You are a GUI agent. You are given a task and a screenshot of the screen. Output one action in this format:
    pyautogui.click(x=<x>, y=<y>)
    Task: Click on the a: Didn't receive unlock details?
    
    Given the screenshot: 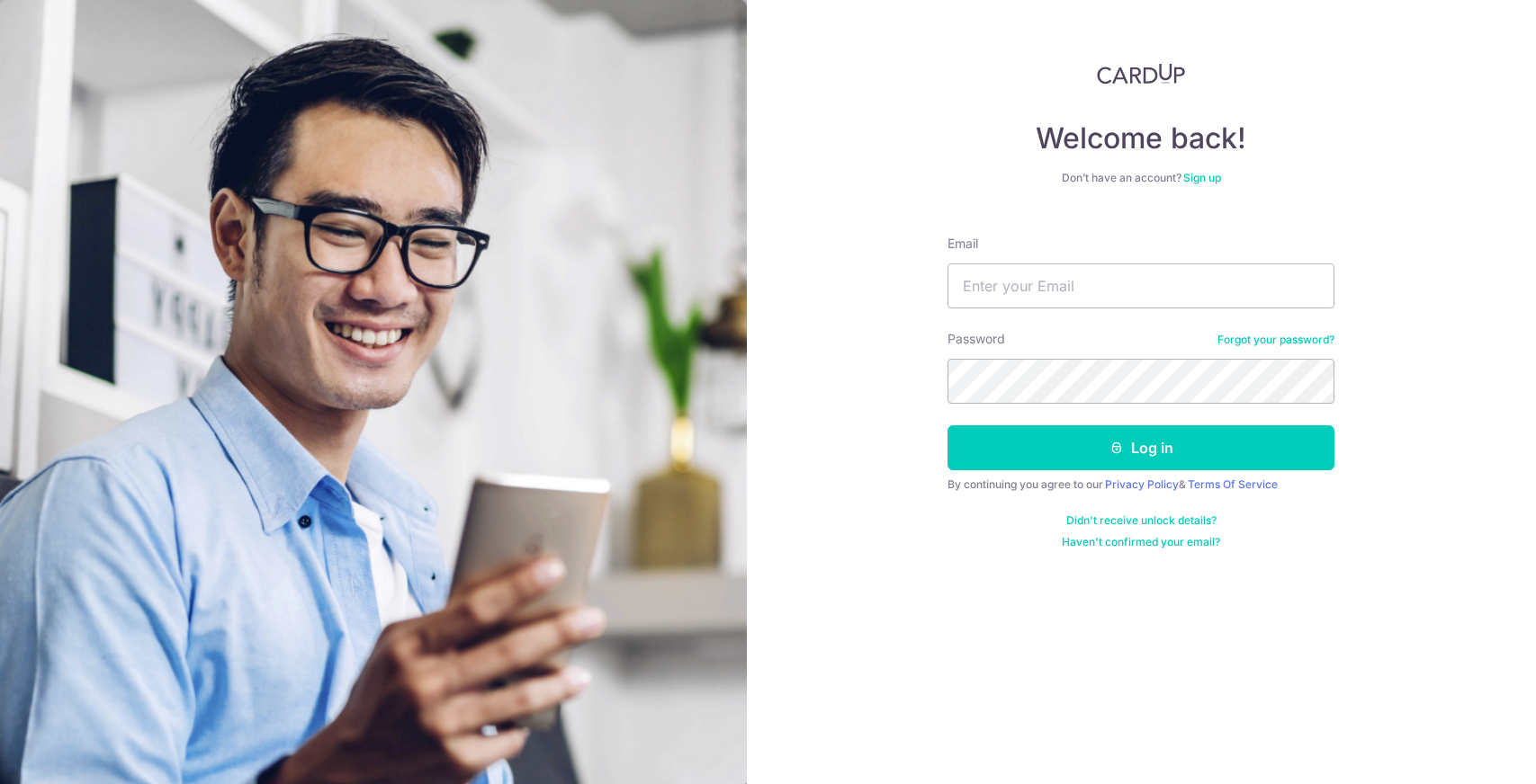 What is the action you would take?
    pyautogui.click(x=1140, y=521)
    